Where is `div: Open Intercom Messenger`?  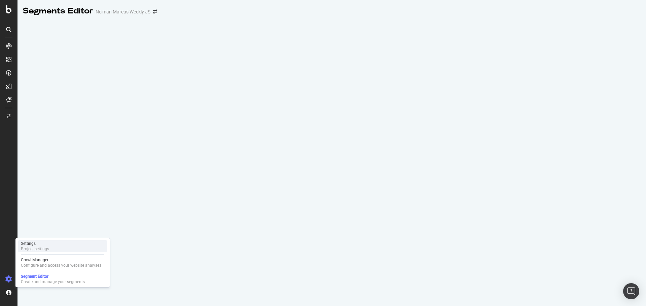 div: Open Intercom Messenger is located at coordinates (631, 292).